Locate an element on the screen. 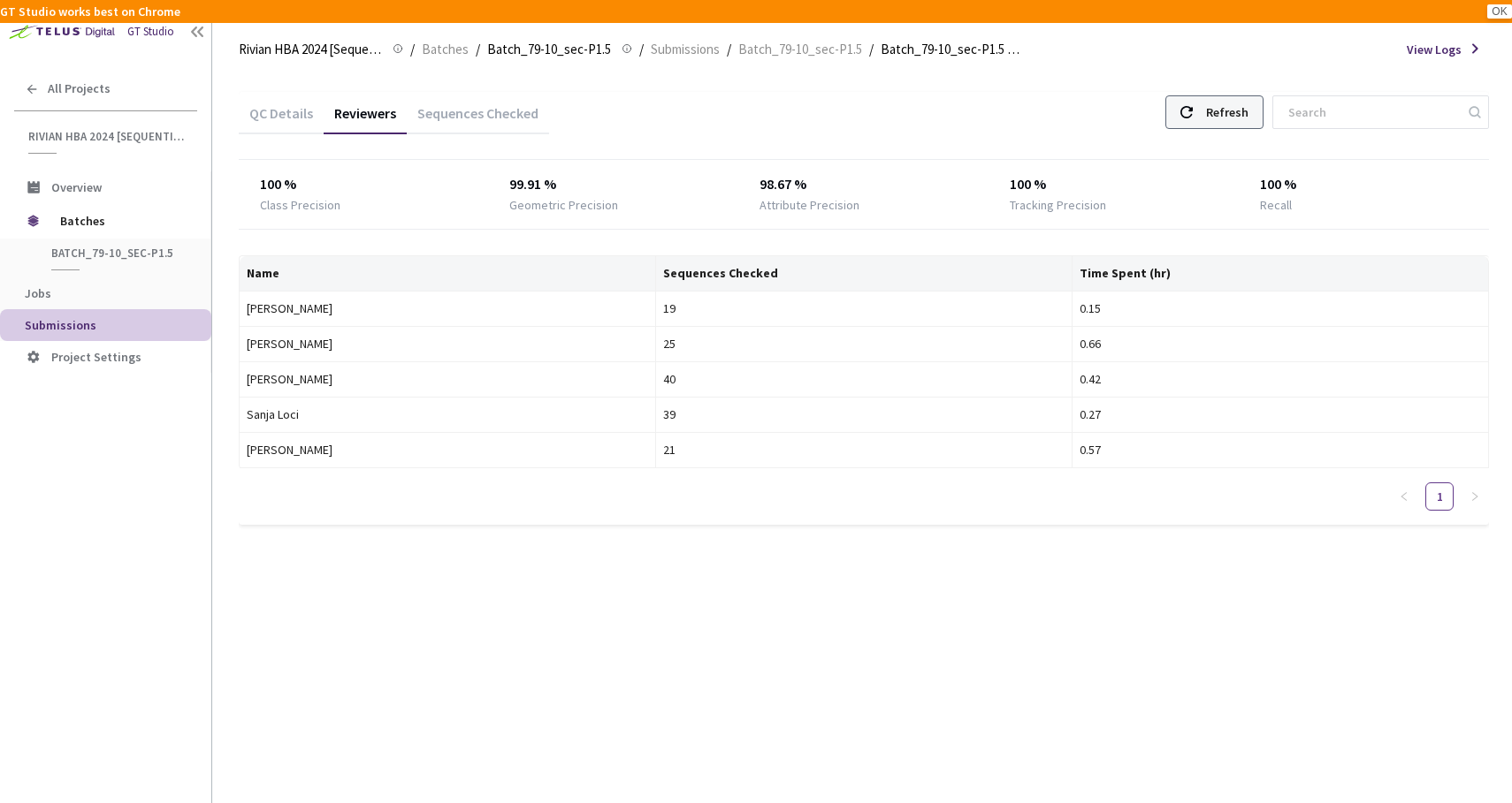 Image resolution: width=1512 pixels, height=803 pixels. span: Overview is located at coordinates (76, 187).